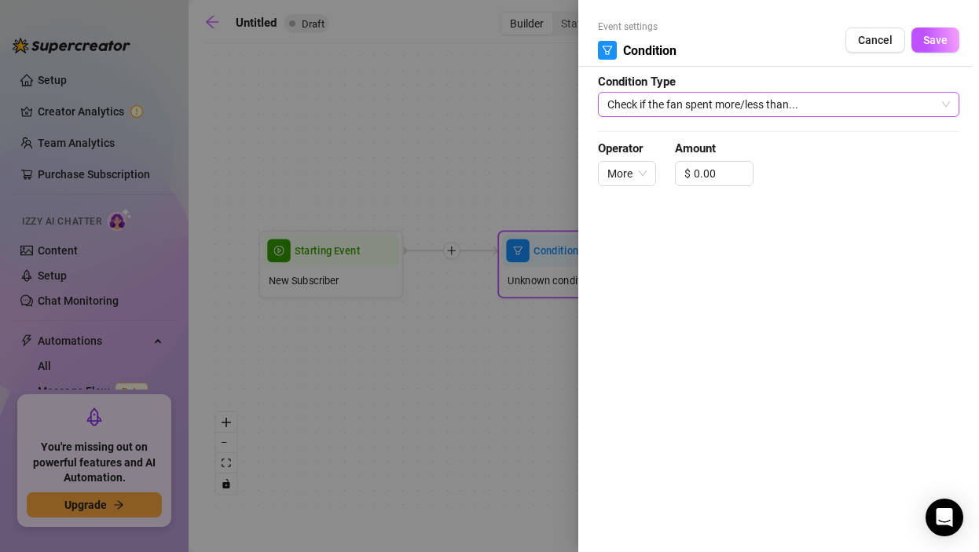 The width and height of the screenshot is (979, 552). I want to click on strong: Amount, so click(695, 148).